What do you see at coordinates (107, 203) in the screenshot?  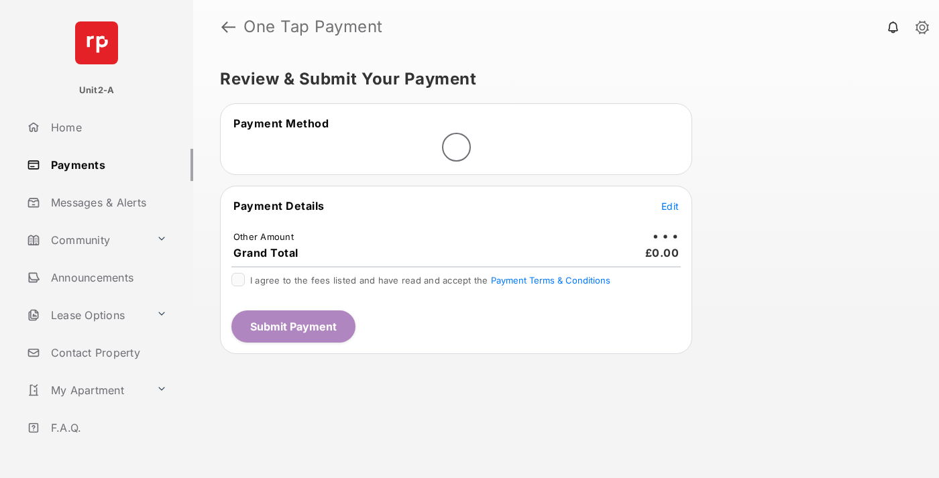 I see `a: Messages & Alerts` at bounding box center [107, 203].